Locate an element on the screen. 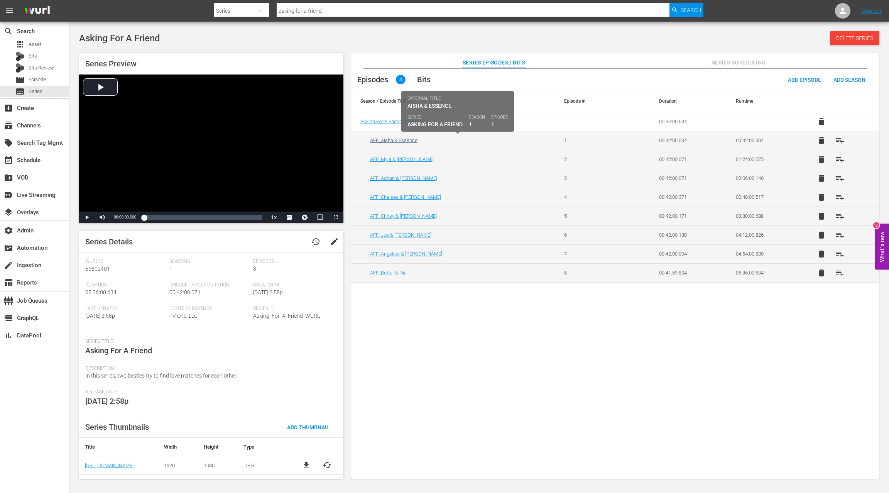 This screenshot has height=493, width=889. td: 00:42:00.071 is located at coordinates (688, 159).